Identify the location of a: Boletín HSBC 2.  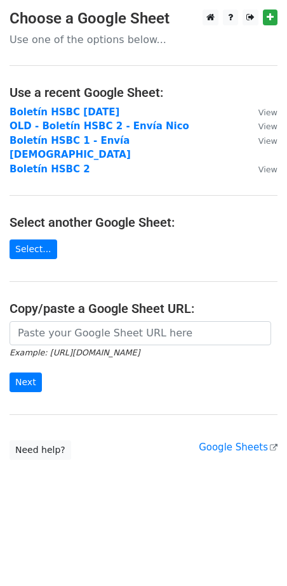
(49, 169).